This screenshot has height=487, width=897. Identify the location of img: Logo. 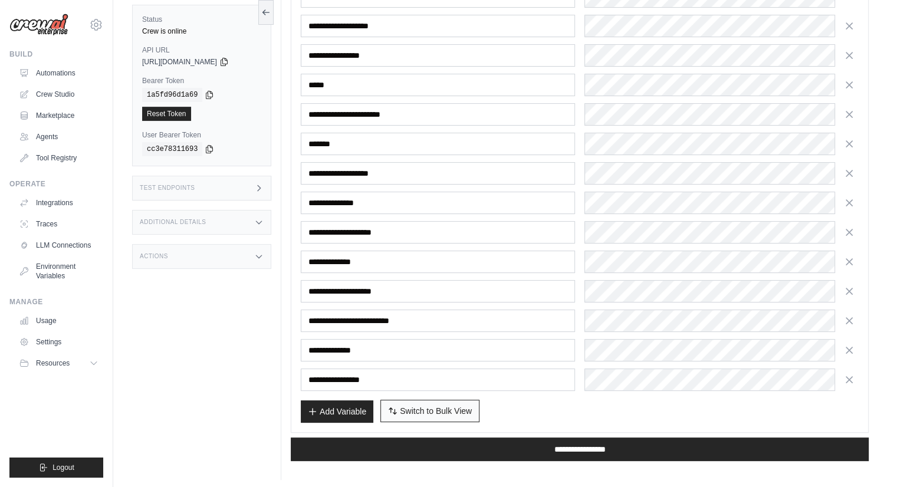
(39, 25).